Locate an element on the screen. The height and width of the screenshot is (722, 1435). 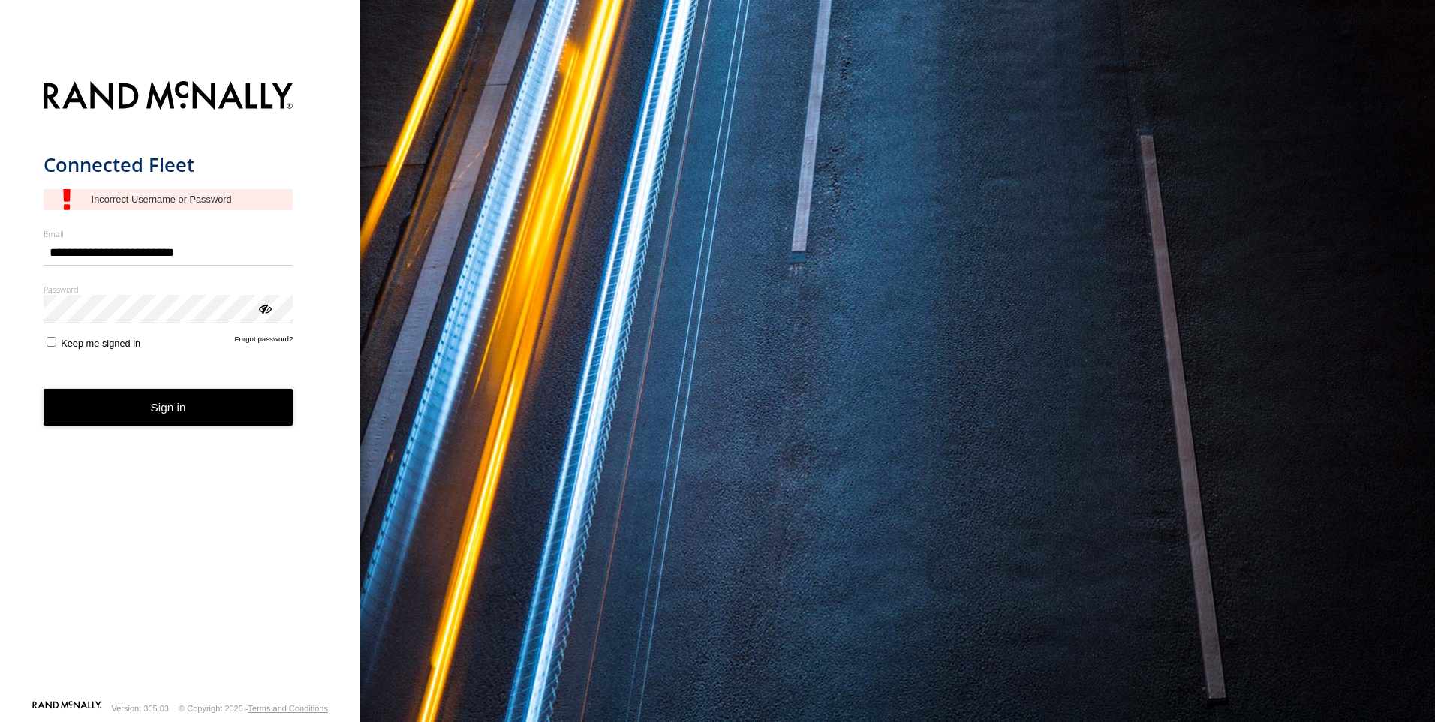
span: Keep me signed in is located at coordinates (101, 343).